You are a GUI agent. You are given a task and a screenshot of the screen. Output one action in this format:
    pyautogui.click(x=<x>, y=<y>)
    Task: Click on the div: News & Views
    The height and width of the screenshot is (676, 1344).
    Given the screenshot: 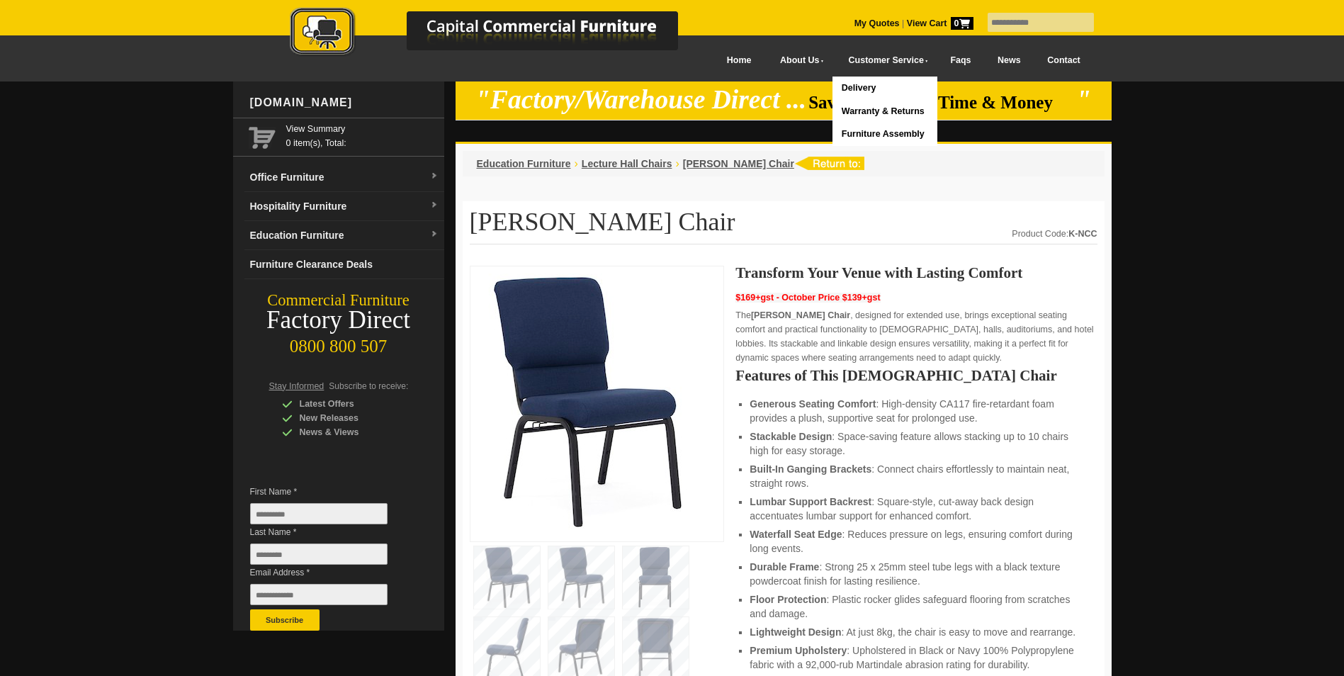 What is the action you would take?
    pyautogui.click(x=349, y=432)
    